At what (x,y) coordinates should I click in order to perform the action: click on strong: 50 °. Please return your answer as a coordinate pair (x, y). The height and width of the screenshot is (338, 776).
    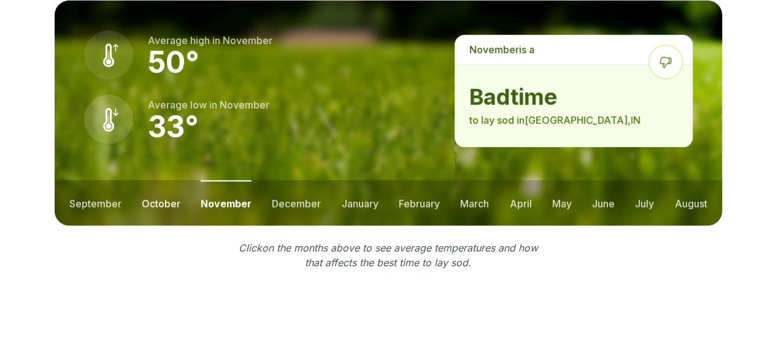
    Looking at the image, I should click on (174, 62).